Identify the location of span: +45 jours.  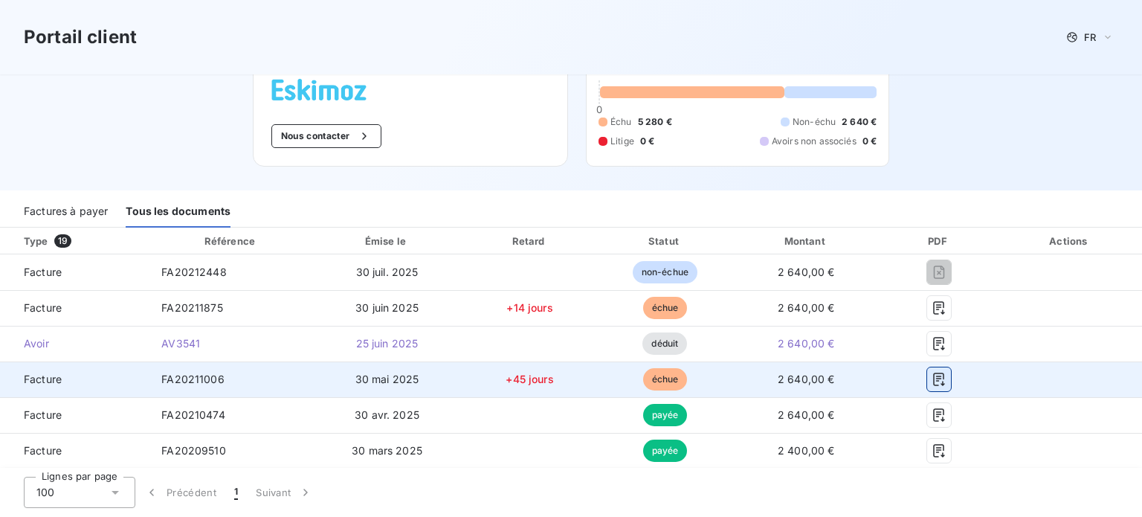
(530, 379).